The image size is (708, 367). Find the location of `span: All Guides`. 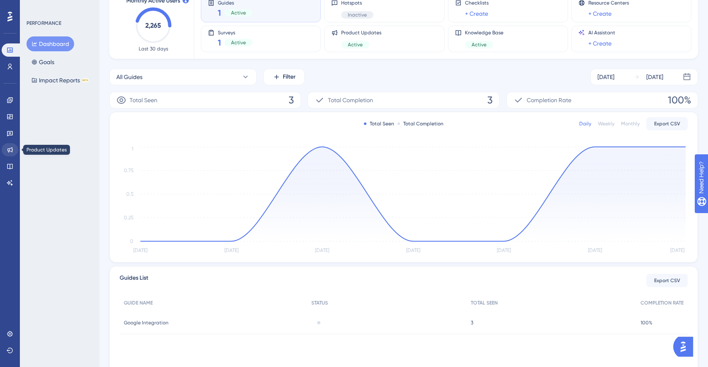

span: All Guides is located at coordinates (129, 77).